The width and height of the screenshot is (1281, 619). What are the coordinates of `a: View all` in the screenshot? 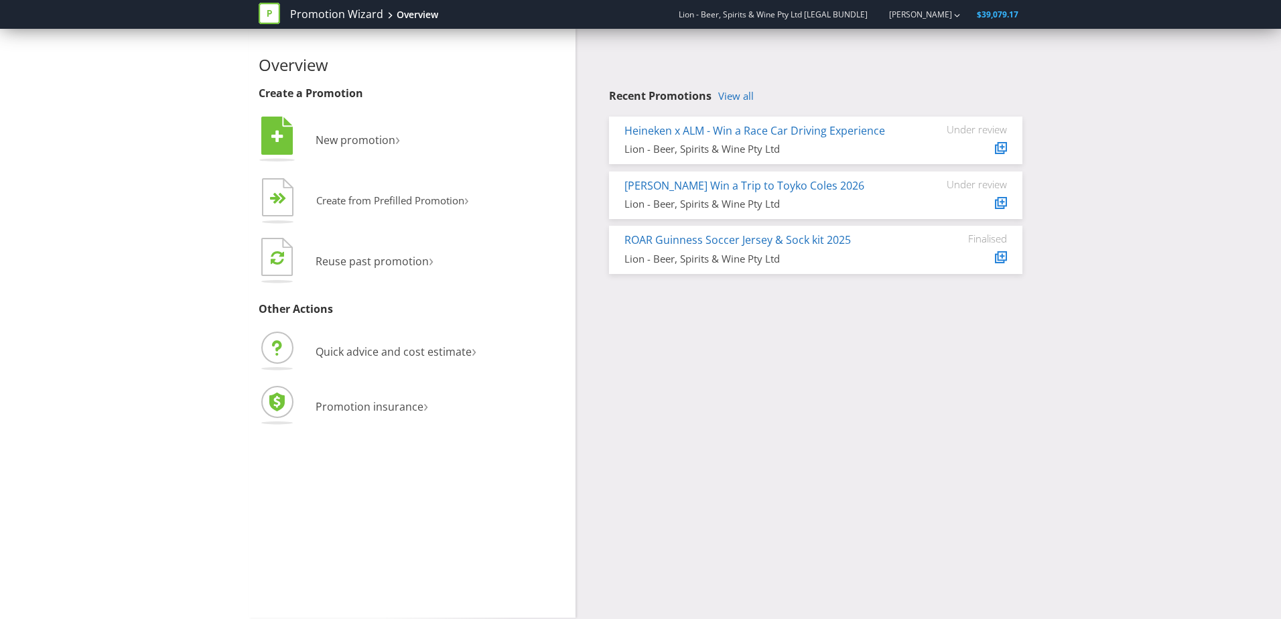 It's located at (736, 96).